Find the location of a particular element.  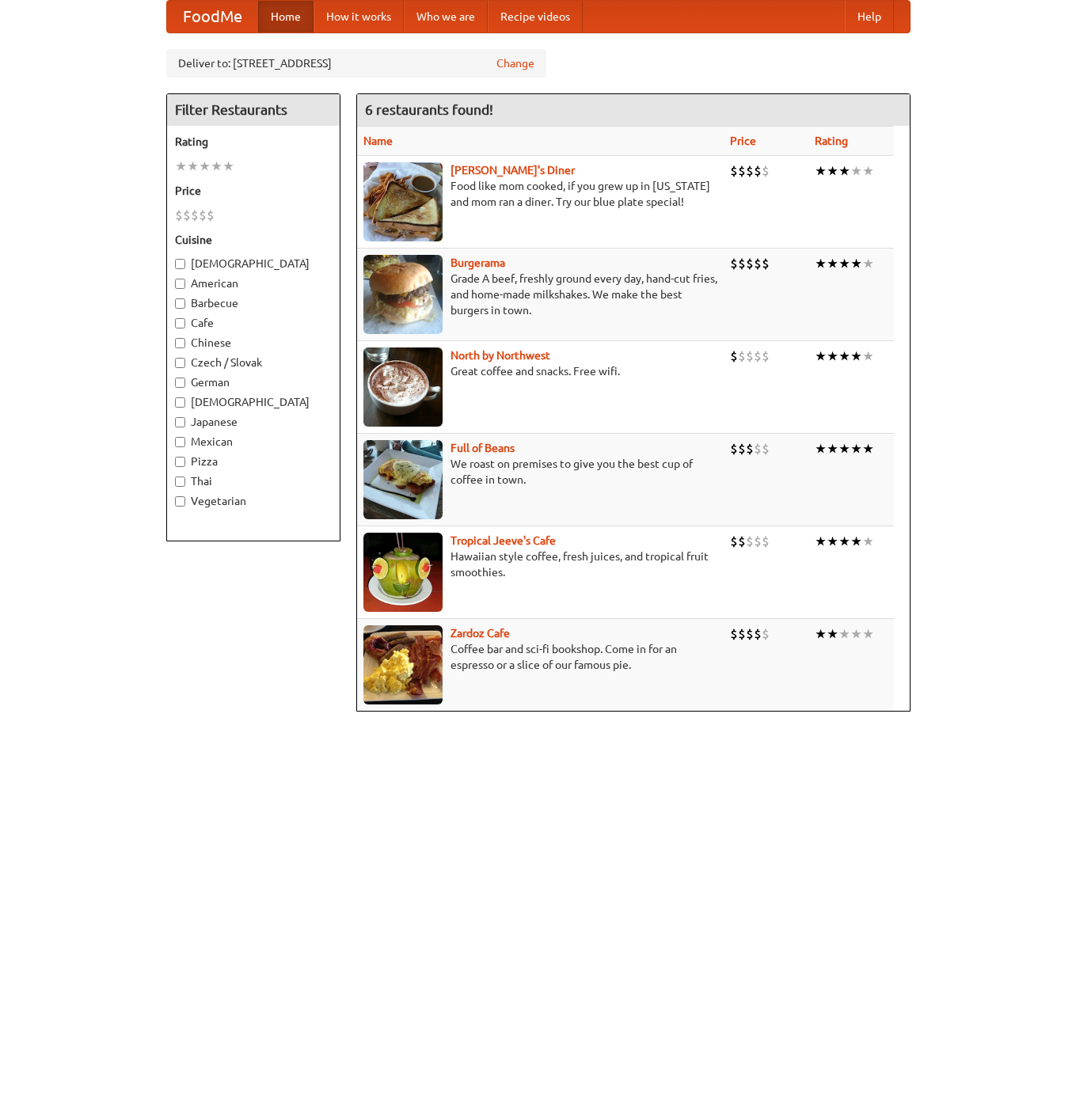

h5: Price is located at coordinates (253, 191).